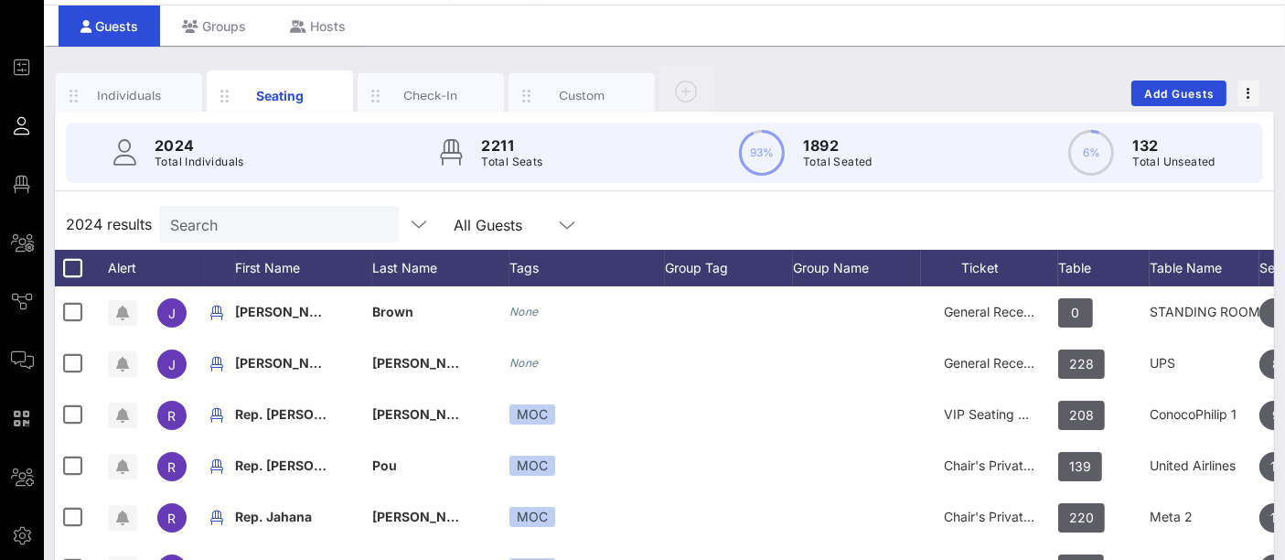 The height and width of the screenshot is (560, 1285). I want to click on div: Tags, so click(587, 268).